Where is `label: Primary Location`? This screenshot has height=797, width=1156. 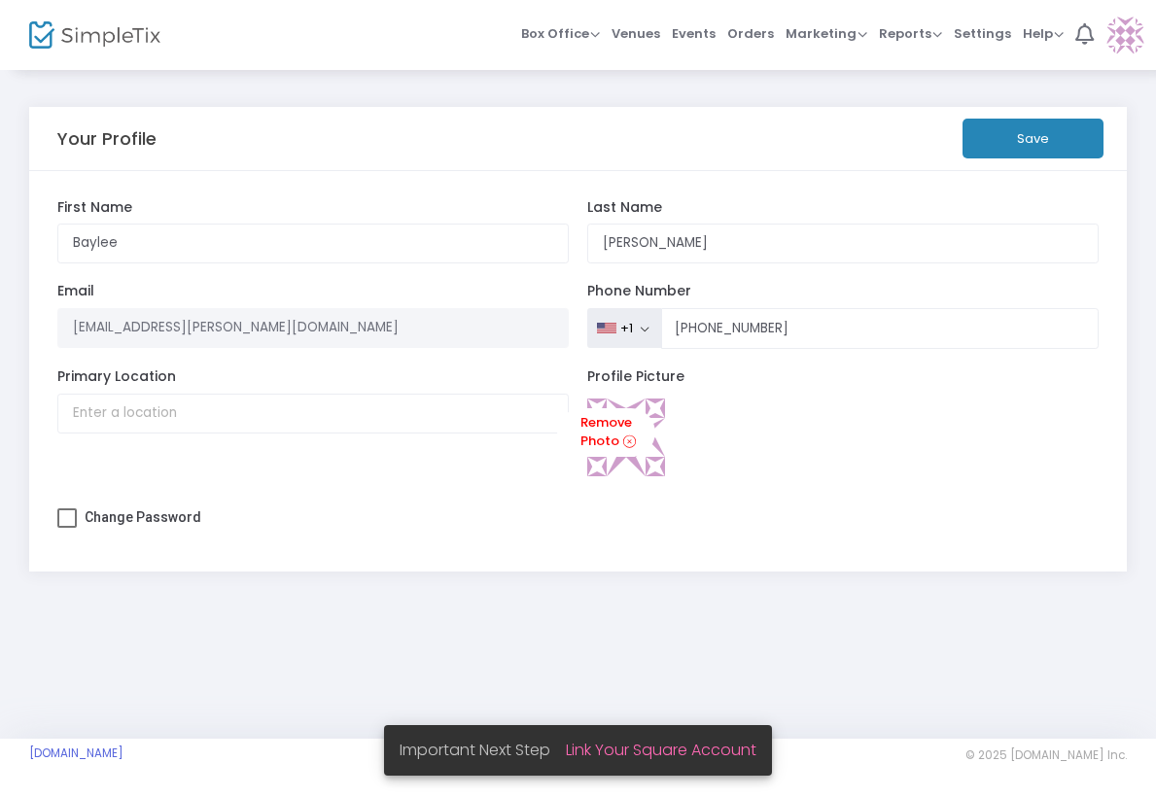 label: Primary Location is located at coordinates (313, 377).